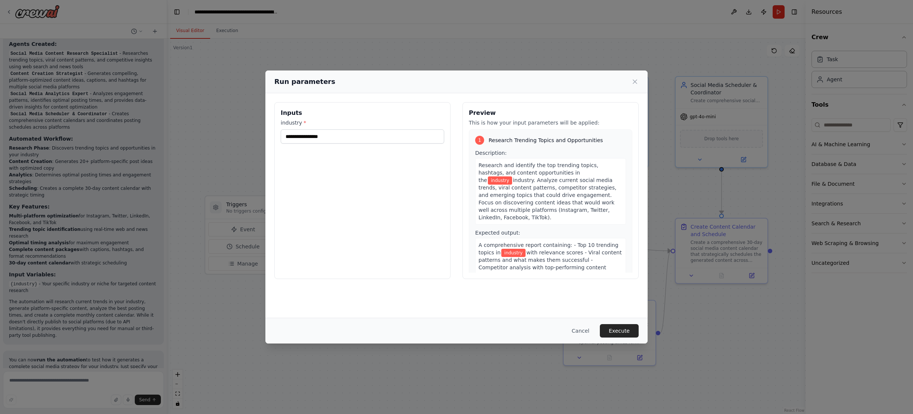 Image resolution: width=913 pixels, height=414 pixels. Describe the element at coordinates (580, 331) in the screenshot. I see `button: Cancel` at that location.